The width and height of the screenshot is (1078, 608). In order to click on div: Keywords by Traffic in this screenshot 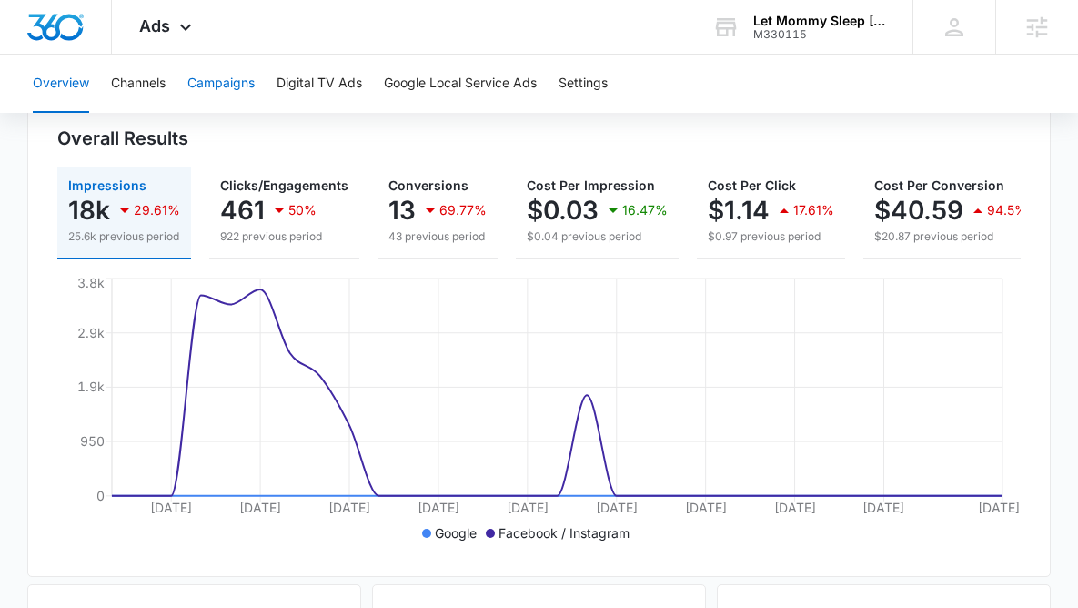, I will do `click(254, 113)`.